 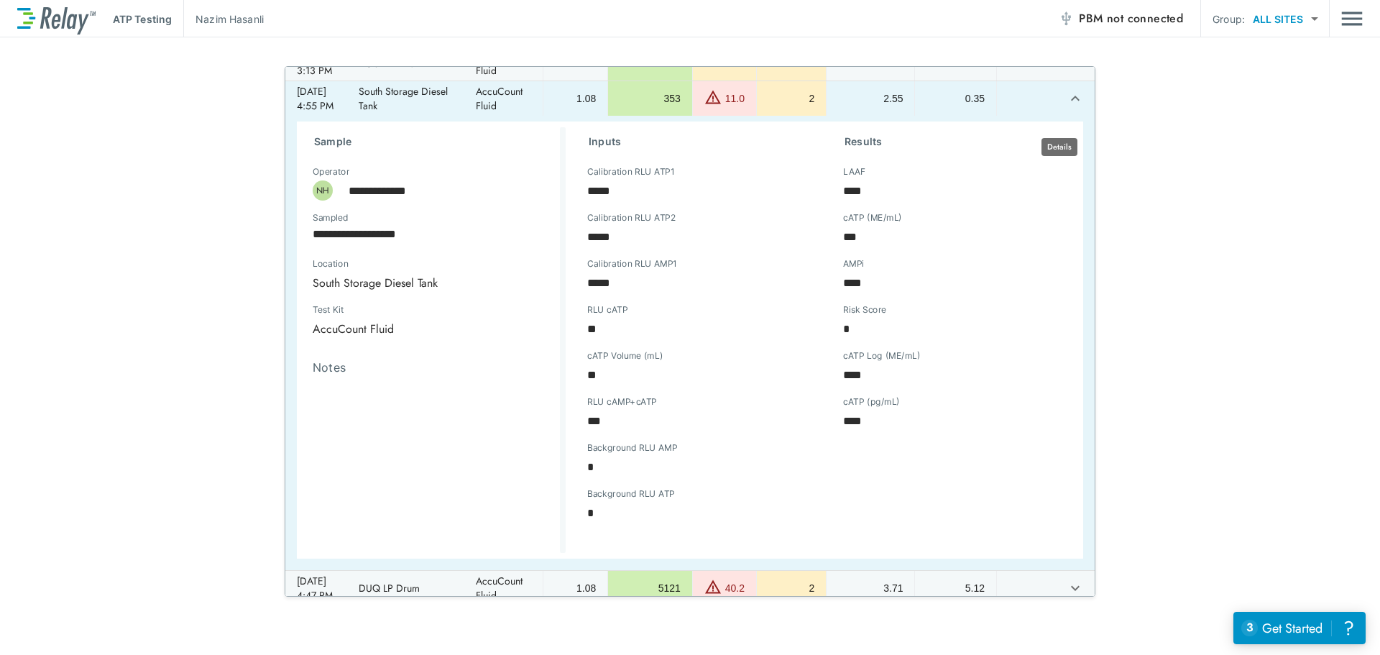 What do you see at coordinates (865, 310) in the screenshot?
I see `label: Risk Score` at bounding box center [865, 310].